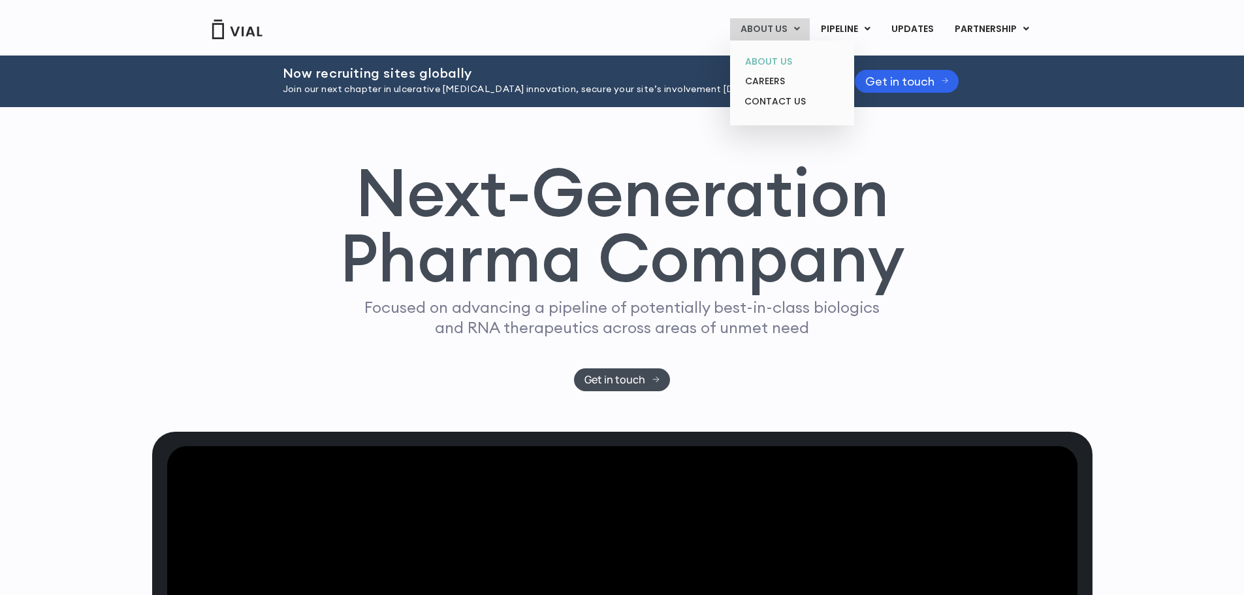  I want to click on a: CAREERS, so click(792, 81).